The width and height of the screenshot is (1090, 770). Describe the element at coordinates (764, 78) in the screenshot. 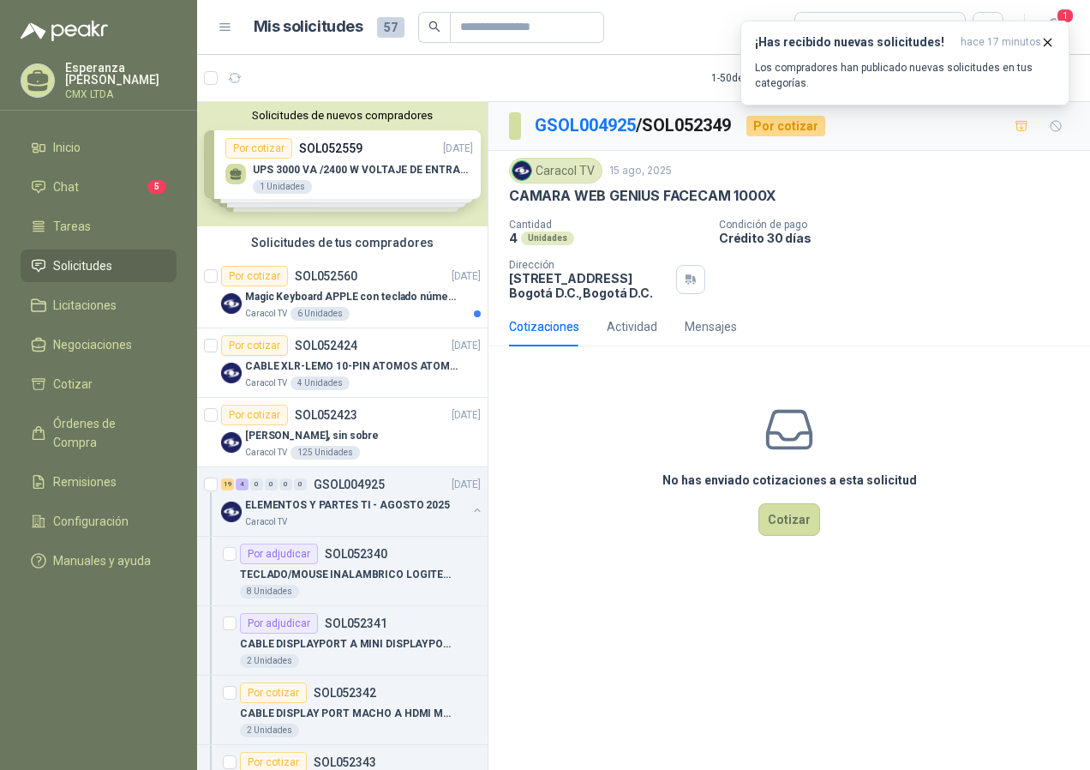

I see `div: 1 - 50 de 147` at that location.